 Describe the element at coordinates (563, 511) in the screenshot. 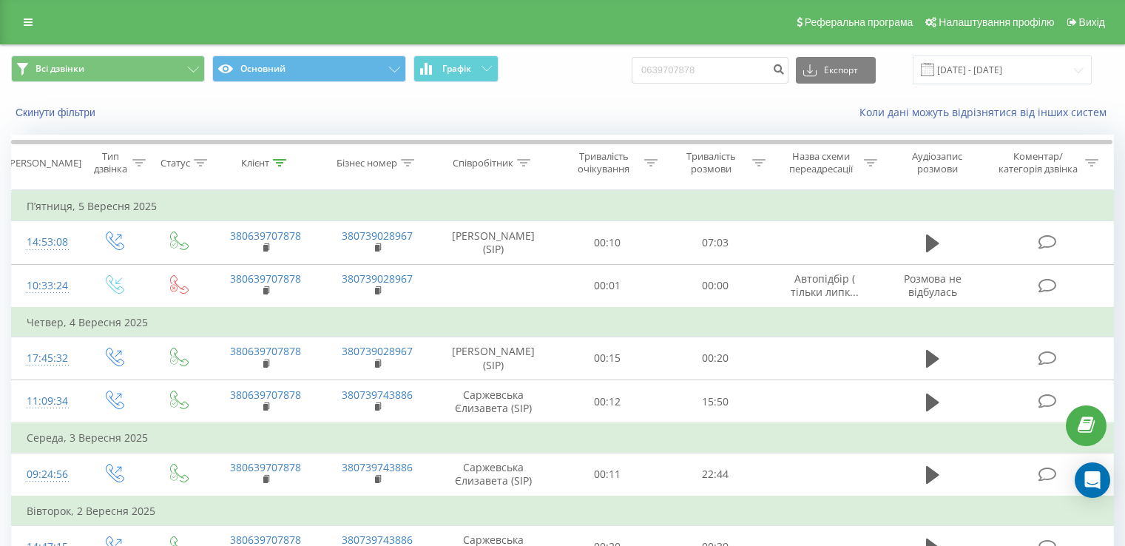

I see `td: Вівторок, 2 Вересня 2025` at that location.